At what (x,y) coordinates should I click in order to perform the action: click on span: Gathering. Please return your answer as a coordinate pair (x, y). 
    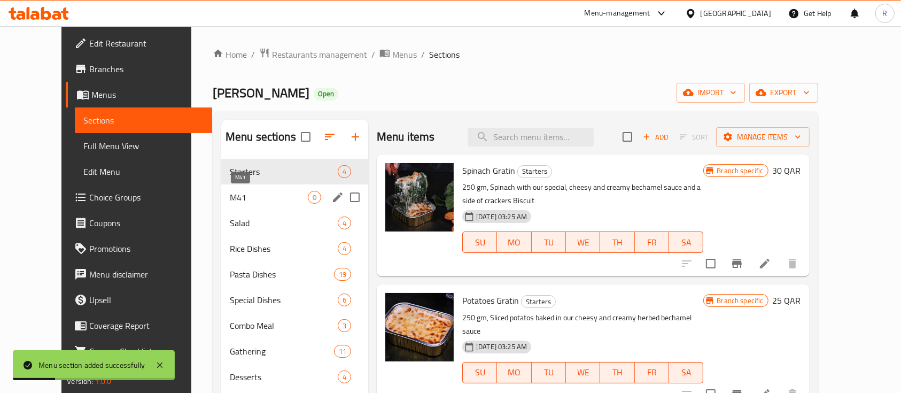
    Looking at the image, I should click on (282, 351).